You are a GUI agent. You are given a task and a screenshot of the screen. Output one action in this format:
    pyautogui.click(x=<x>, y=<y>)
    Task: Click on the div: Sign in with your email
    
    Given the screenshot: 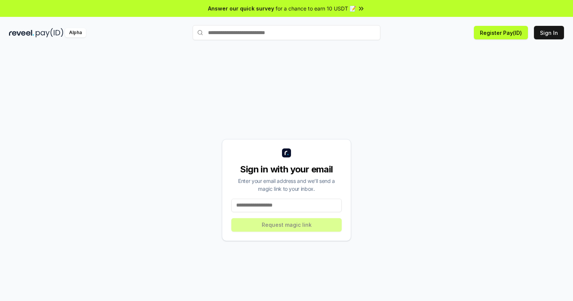 What is the action you would take?
    pyautogui.click(x=286, y=170)
    